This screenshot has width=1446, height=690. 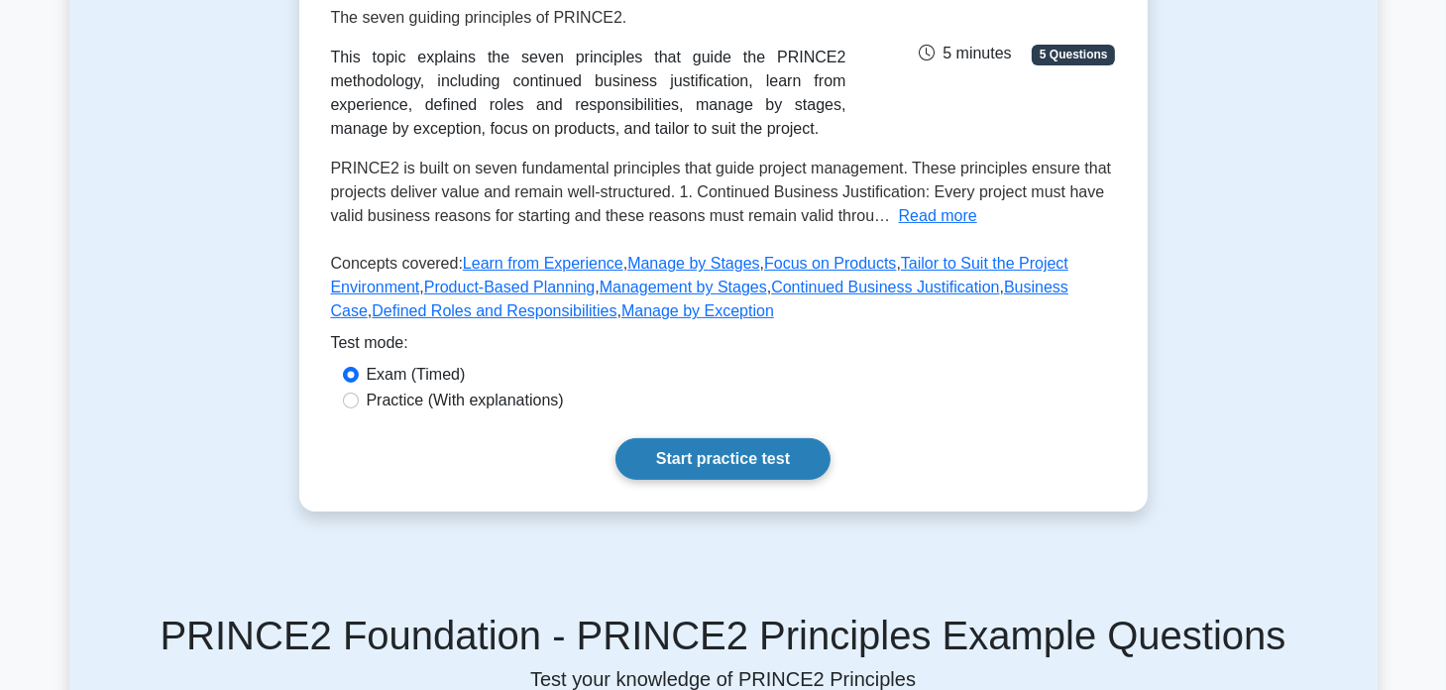 I want to click on a: Focus on Products, so click(x=829, y=263).